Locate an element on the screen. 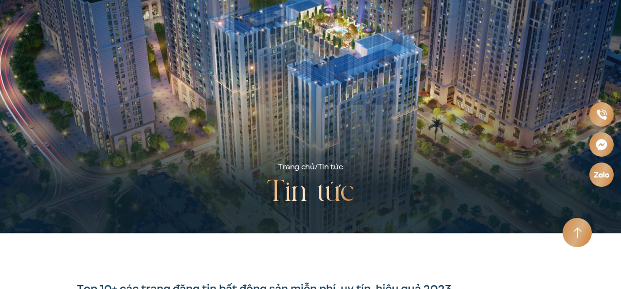 The image size is (621, 289). h2: Tin tức is located at coordinates (311, 193).